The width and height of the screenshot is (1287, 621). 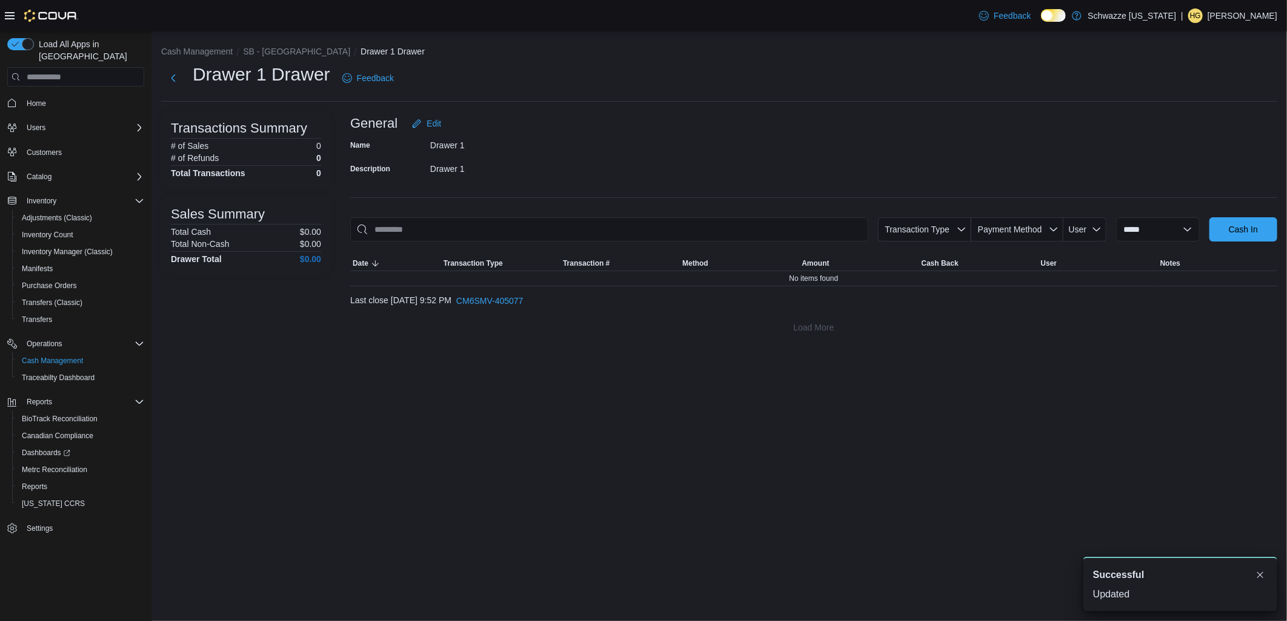 I want to click on span: Date, so click(x=360, y=263).